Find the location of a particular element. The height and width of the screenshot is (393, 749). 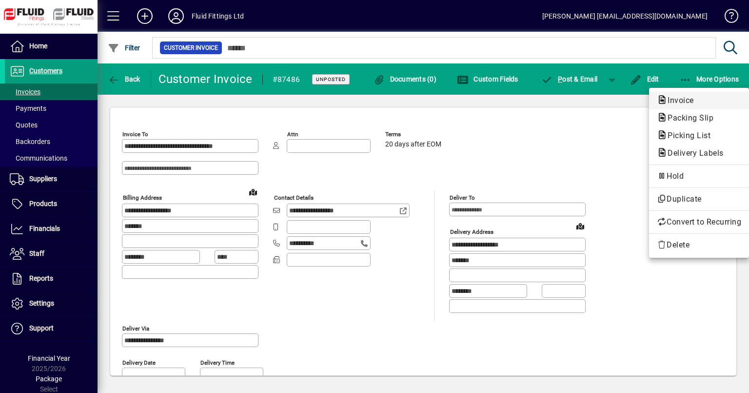

span: Convert to Recurring is located at coordinates (699, 222).